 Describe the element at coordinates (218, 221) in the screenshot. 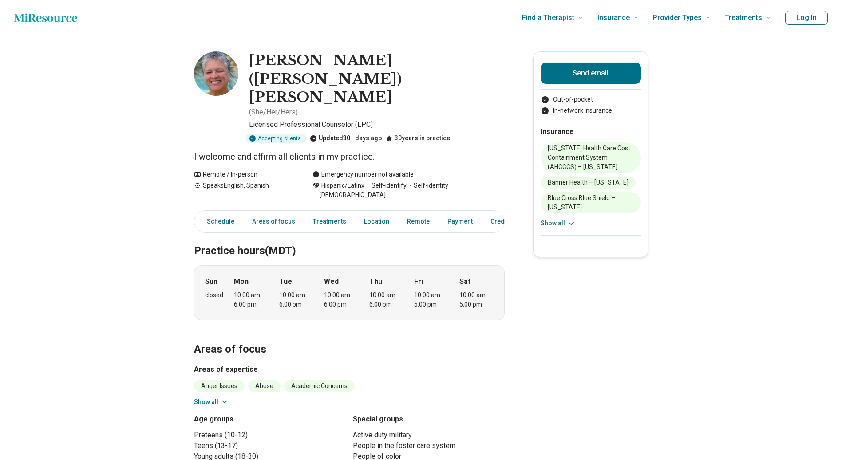

I see `a: Schedule` at that location.